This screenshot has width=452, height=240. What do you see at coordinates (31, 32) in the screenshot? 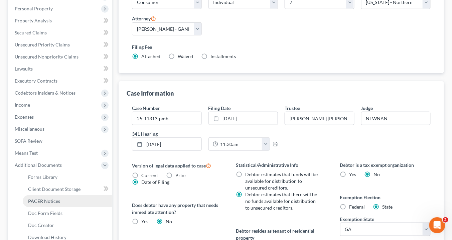
I see `span: Secured Claims` at bounding box center [31, 32].